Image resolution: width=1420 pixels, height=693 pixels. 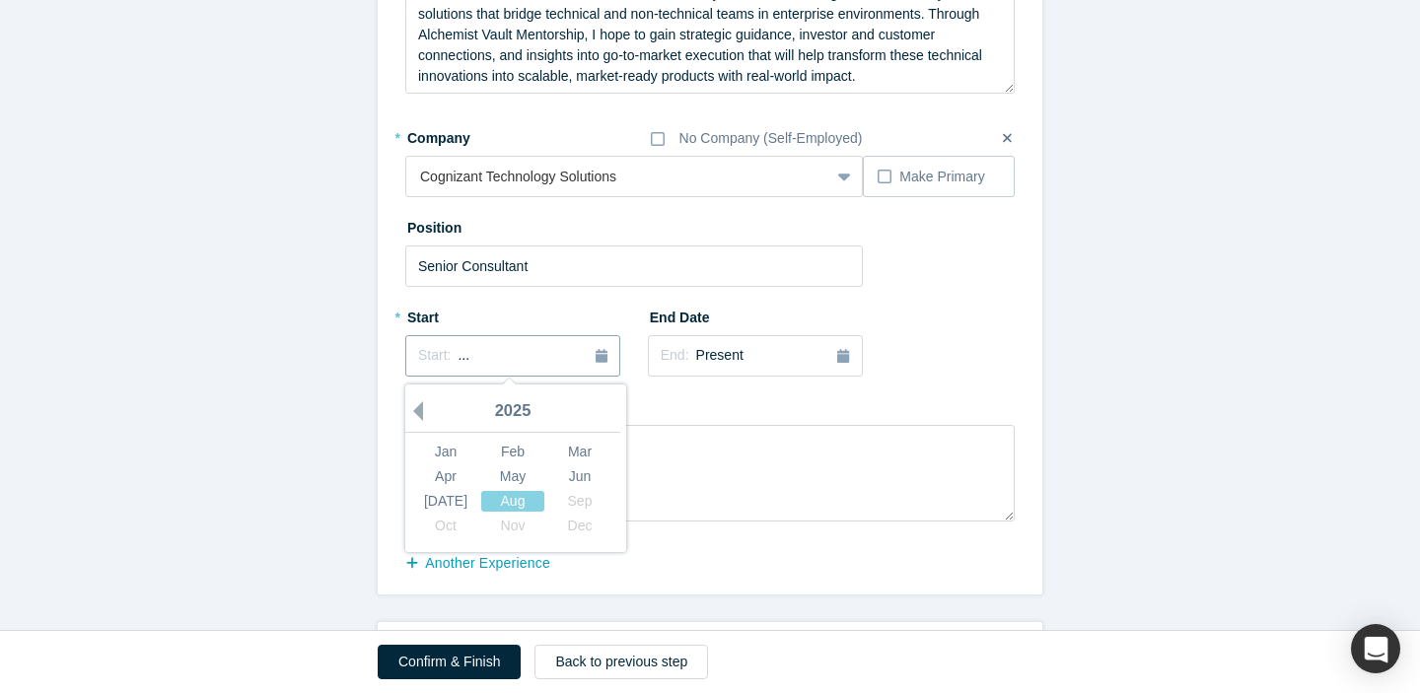 What do you see at coordinates (513, 452) in the screenshot?
I see `div: Choose February 2025` at bounding box center [513, 452].